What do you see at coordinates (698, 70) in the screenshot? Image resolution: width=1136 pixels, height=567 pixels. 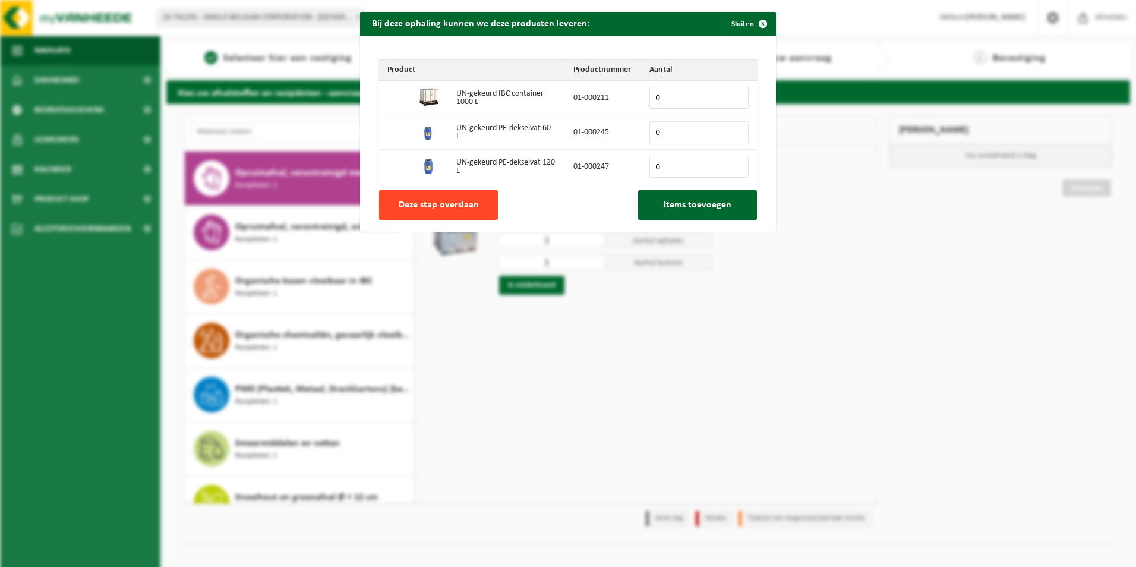 I see `th: Aantal` at bounding box center [698, 70].